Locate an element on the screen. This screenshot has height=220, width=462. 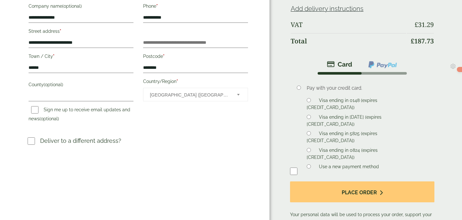
label: Town / City is located at coordinates (81, 57).